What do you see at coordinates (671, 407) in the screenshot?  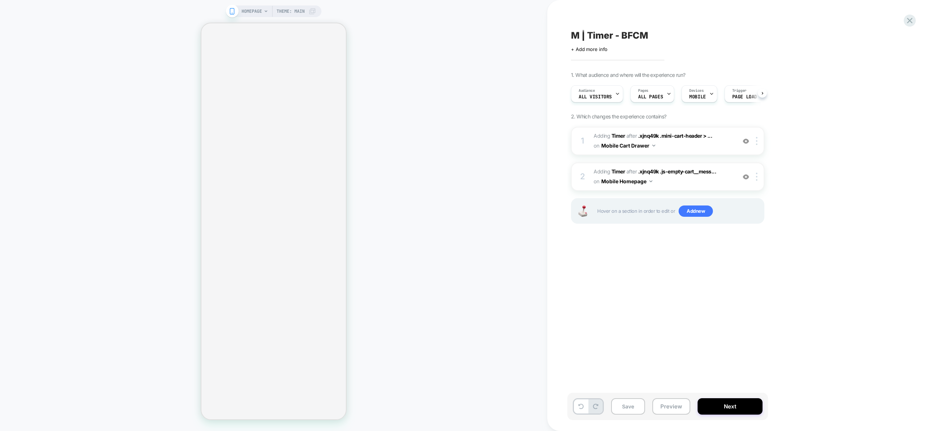 I see `button: Preview` at bounding box center [671, 407].